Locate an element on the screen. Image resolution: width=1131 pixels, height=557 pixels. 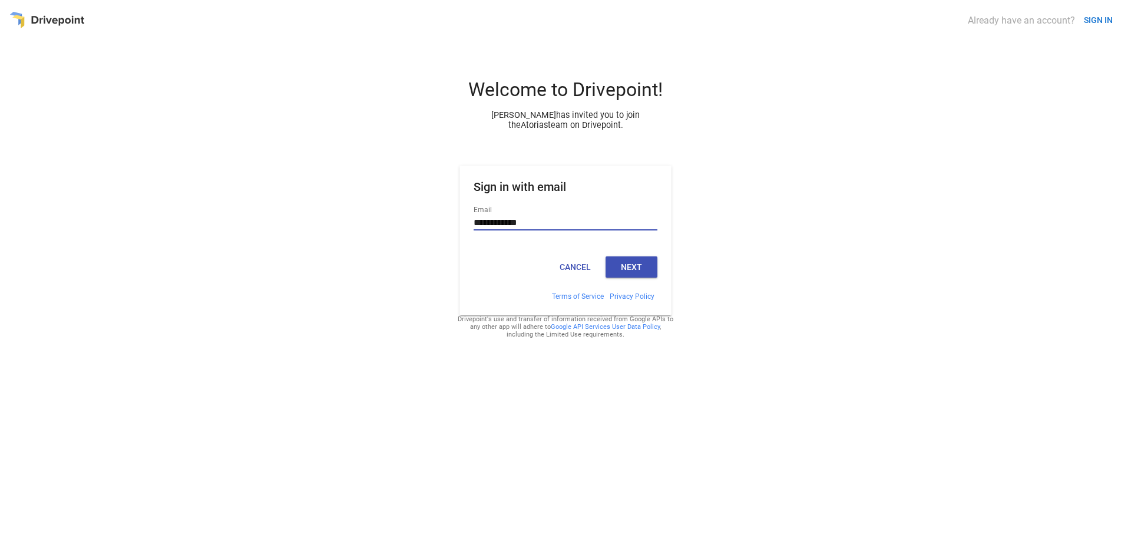
div: Already have an account? is located at coordinates (1021, 20).